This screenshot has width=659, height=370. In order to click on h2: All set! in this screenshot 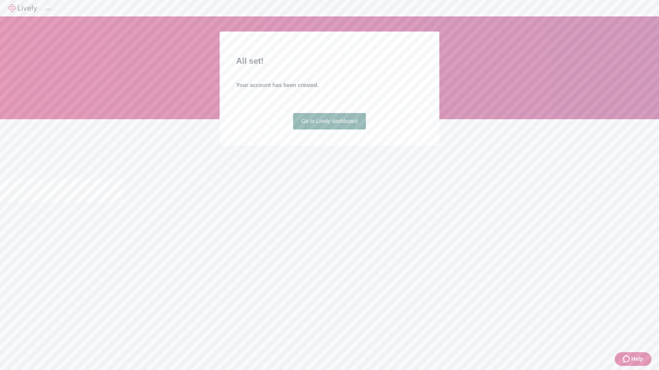, I will do `click(329, 61)`.